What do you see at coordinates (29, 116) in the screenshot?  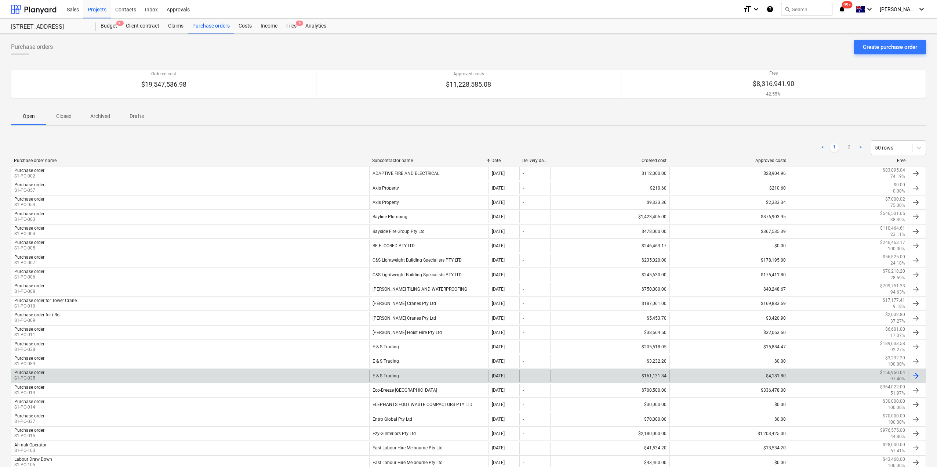 I see `p: Open` at bounding box center [29, 116].